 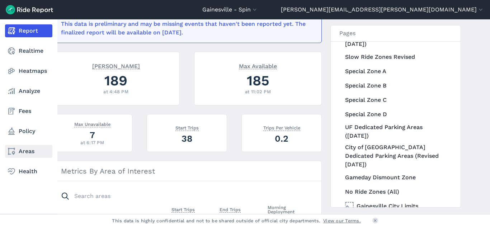 I want to click on button: Start Trips, so click(x=183, y=210).